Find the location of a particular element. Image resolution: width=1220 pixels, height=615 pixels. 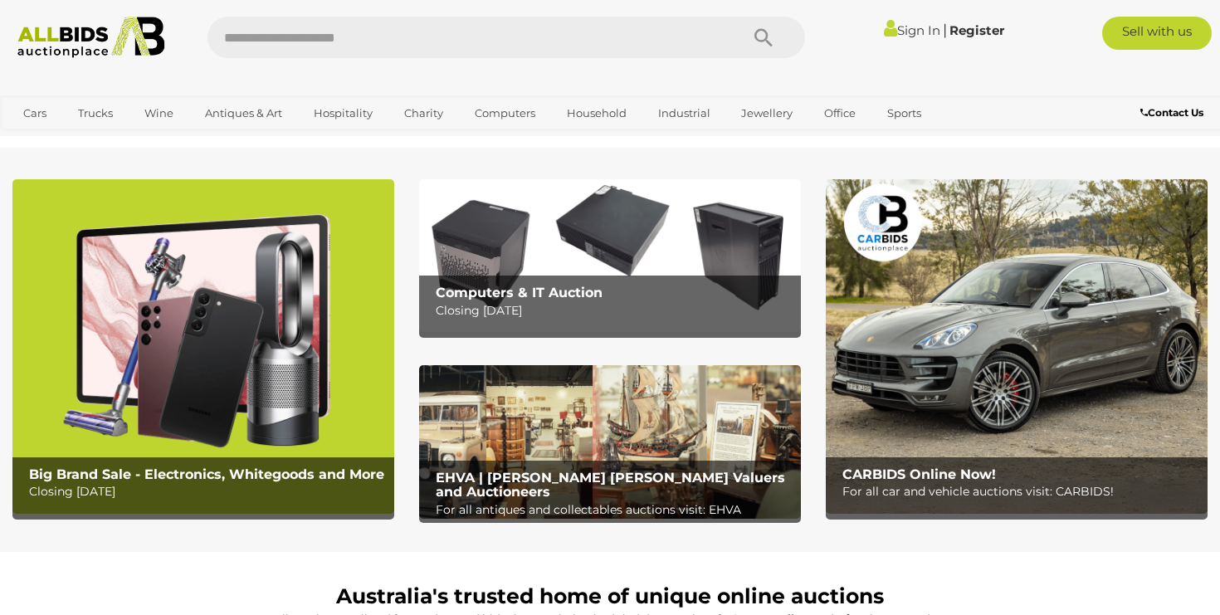

a: Industrial is located at coordinates (684, 113).